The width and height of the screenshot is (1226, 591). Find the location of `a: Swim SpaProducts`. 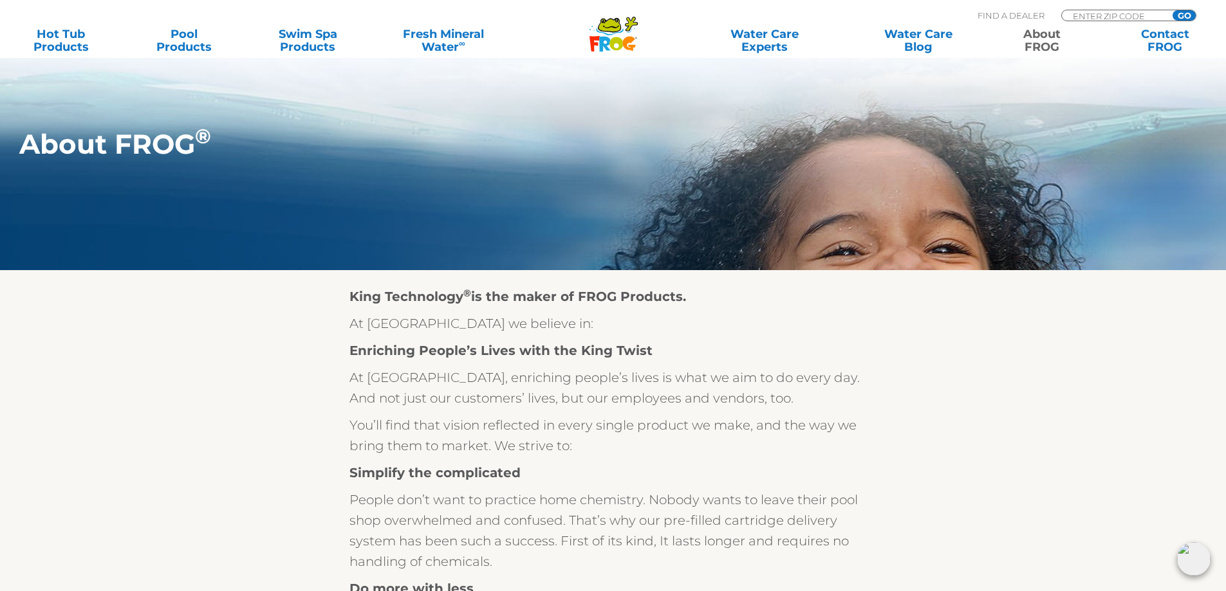

a: Swim SpaProducts is located at coordinates (308, 41).